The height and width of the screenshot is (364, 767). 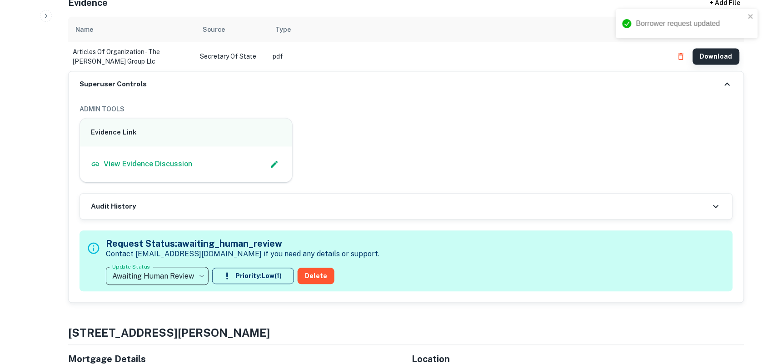 I want to click on div: Type, so click(x=283, y=30).